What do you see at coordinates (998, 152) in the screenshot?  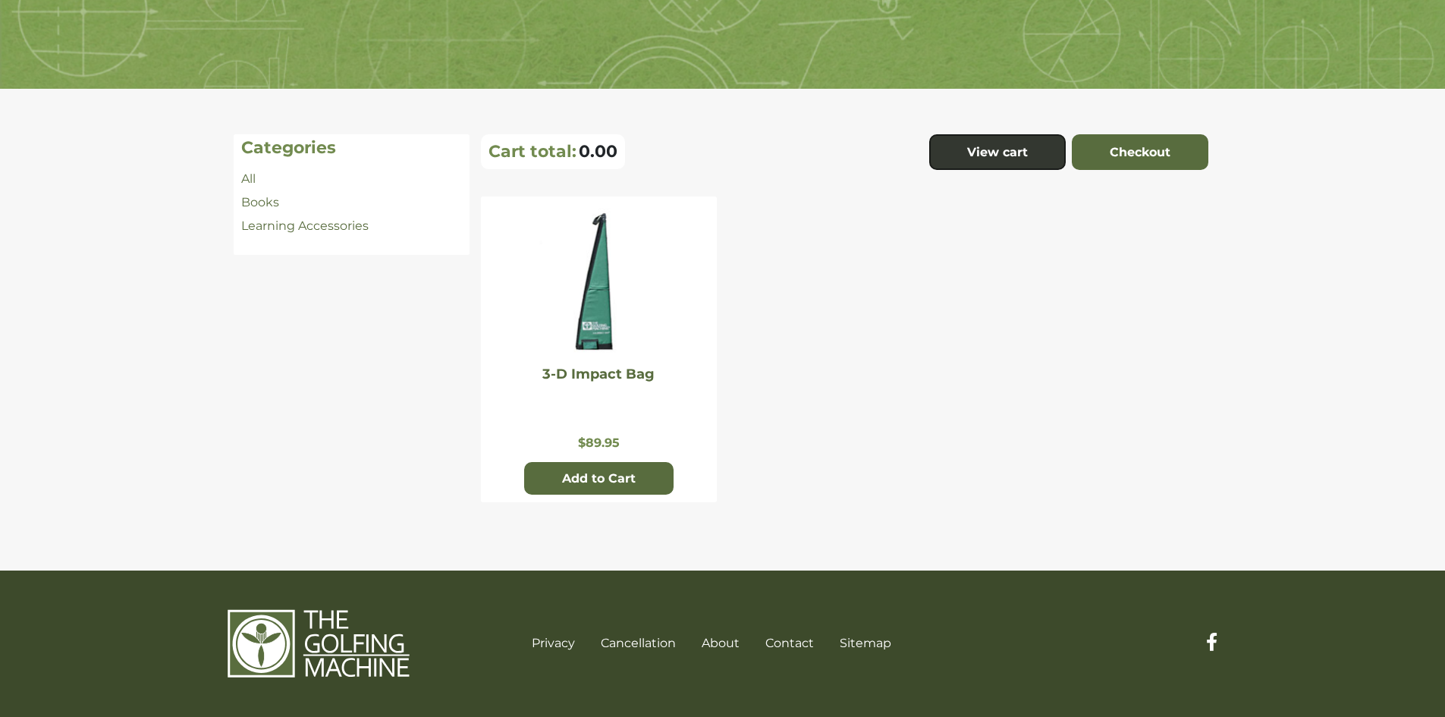 I see `a: View cart` at bounding box center [998, 152].